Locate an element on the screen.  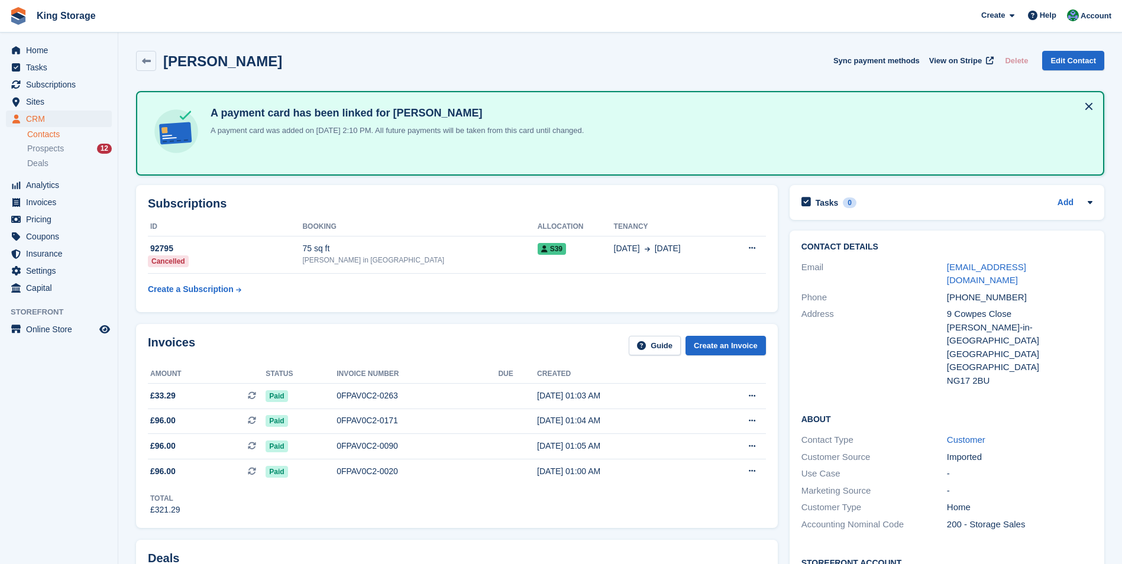
a: Guide is located at coordinates (654, 345).